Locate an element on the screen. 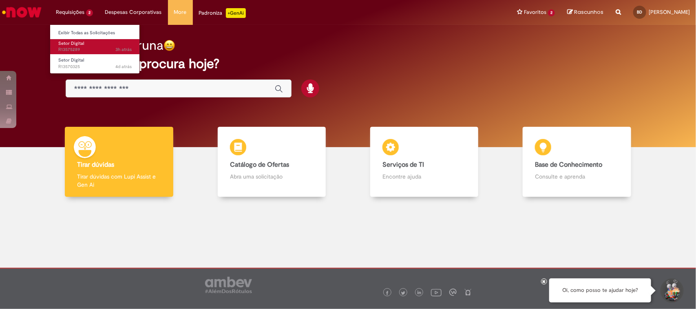  a: Aberto R13570325 : Setor Digital is located at coordinates (95, 63).